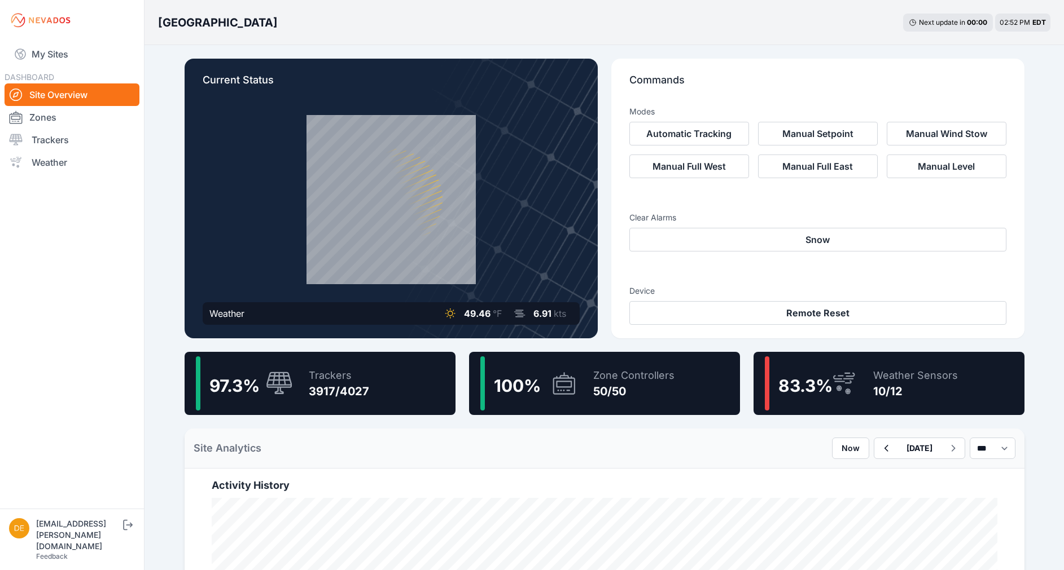 Image resolution: width=1064 pixels, height=570 pixels. Describe the element at coordinates (818, 240) in the screenshot. I see `button: Snow` at that location.